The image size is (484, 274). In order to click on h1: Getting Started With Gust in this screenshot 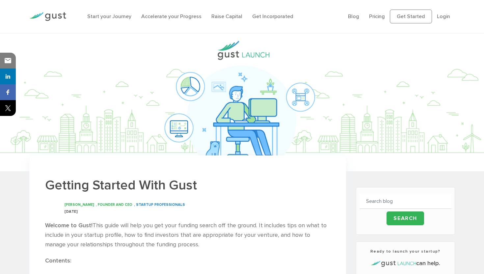, I will do `click(188, 185)`.